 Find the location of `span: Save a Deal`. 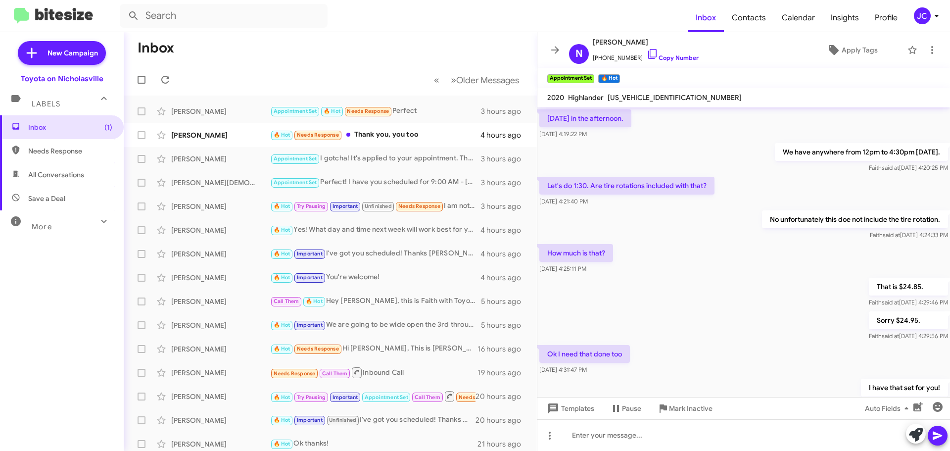

span: Save a Deal is located at coordinates (46, 198).